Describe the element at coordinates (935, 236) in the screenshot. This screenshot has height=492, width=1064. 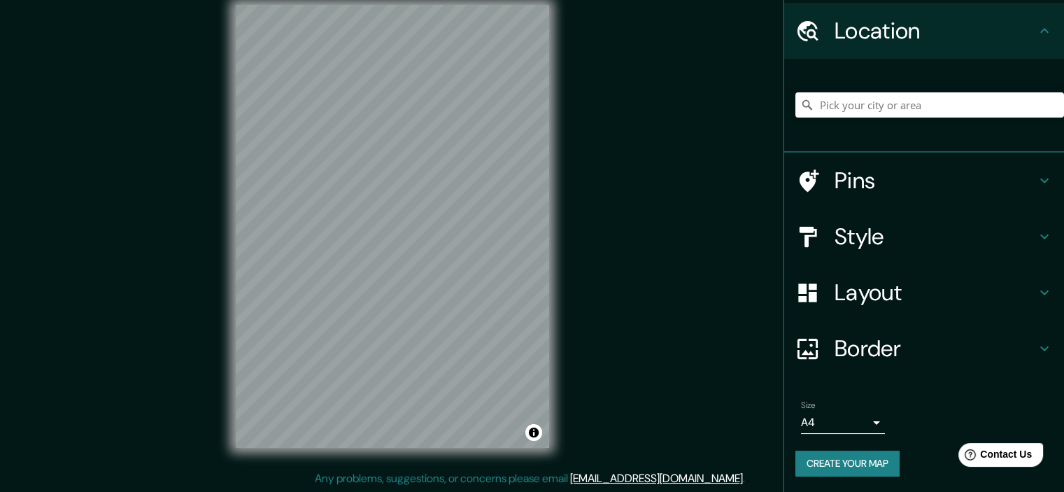
I see `h4: Style` at that location.